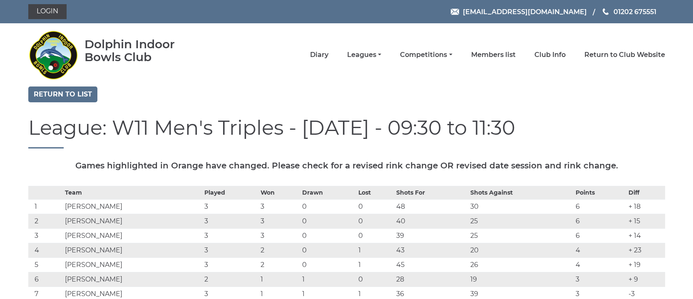 The height and width of the screenshot is (299, 693). What do you see at coordinates (132, 193) in the screenshot?
I see `th: Team` at bounding box center [132, 193].